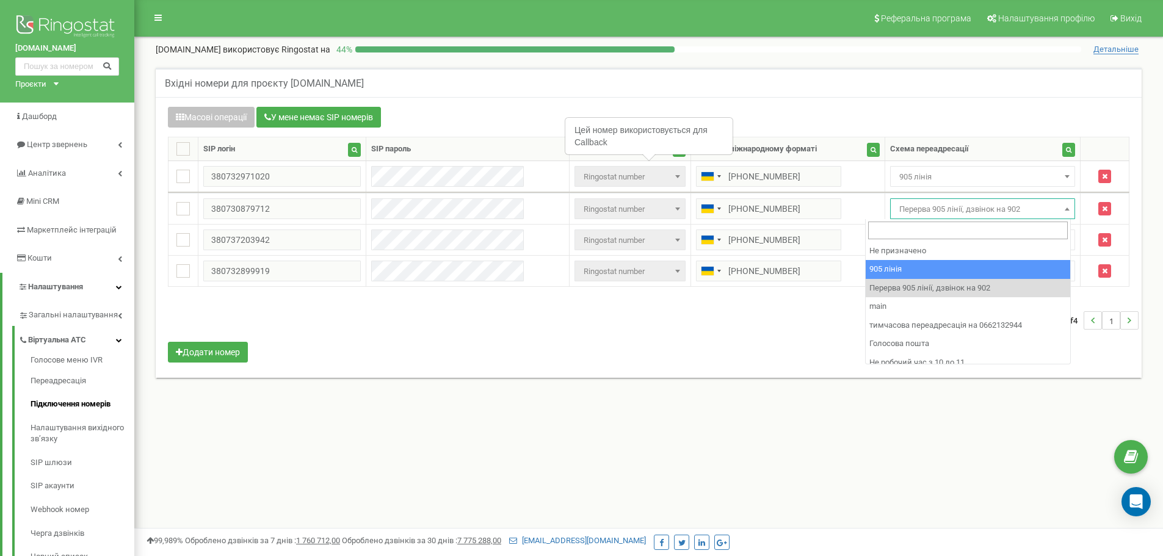 The image size is (1163, 556). Describe the element at coordinates (82, 463) in the screenshot. I see `a: SIP шлюзи` at that location.